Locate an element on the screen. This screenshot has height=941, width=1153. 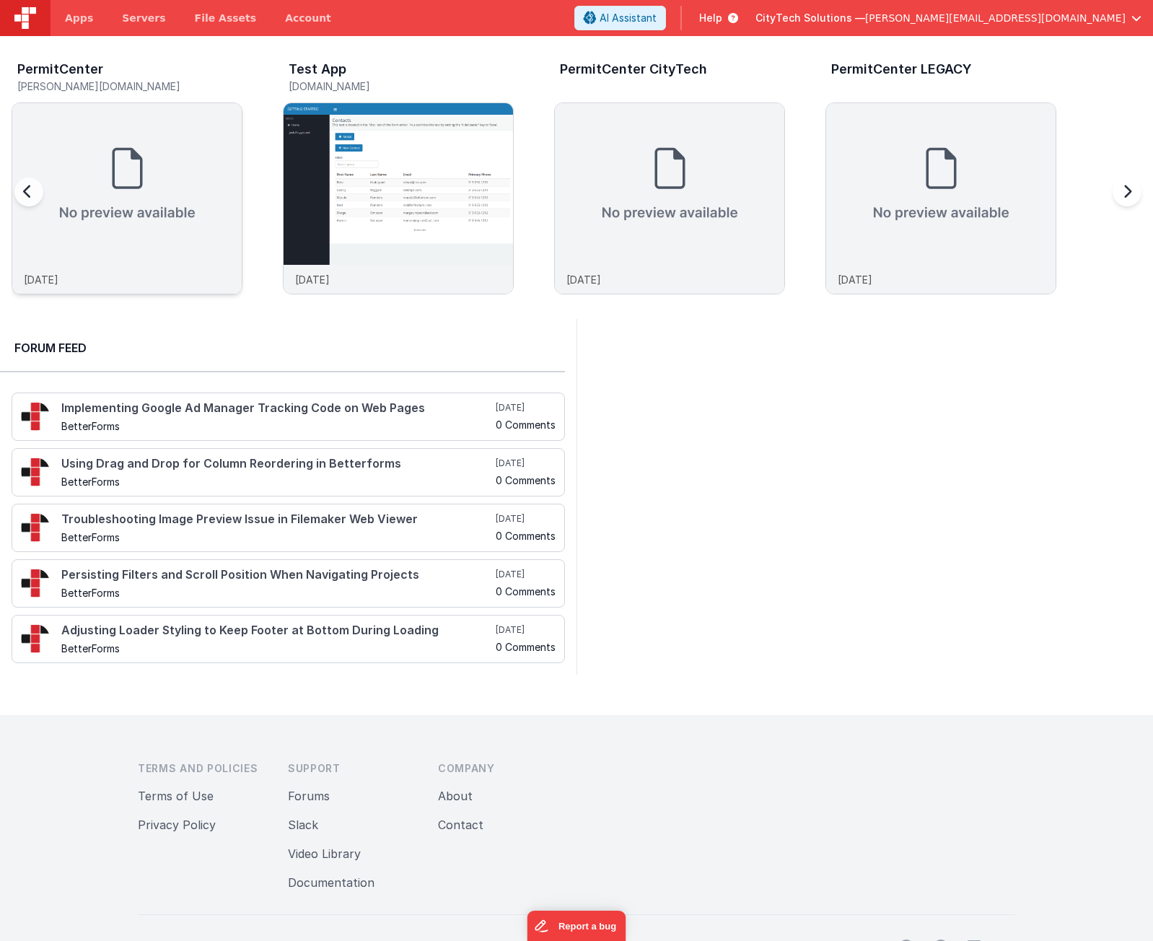
a: Slack is located at coordinates (303, 824).